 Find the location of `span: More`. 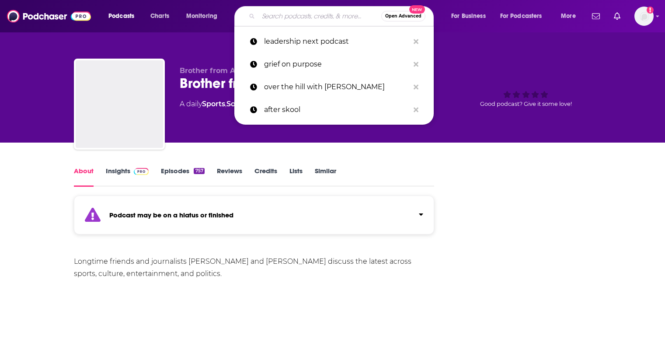

span: More is located at coordinates (569, 16).